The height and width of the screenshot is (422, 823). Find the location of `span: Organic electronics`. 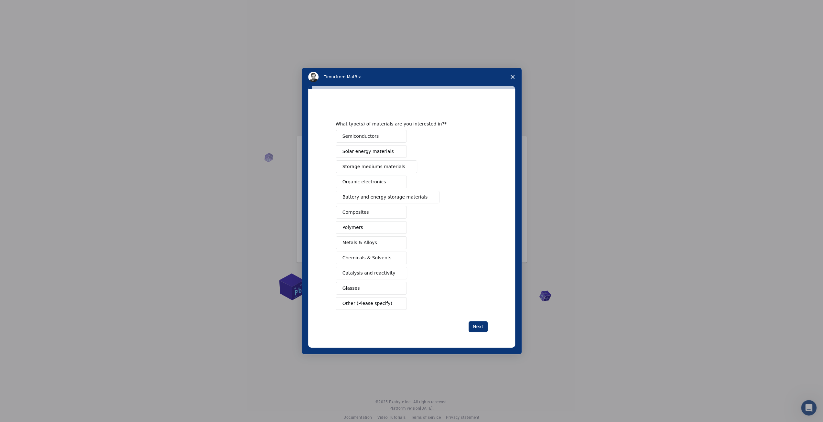

span: Organic electronics is located at coordinates (364, 182).